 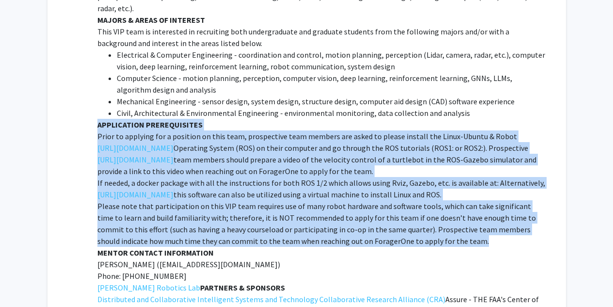 What do you see at coordinates (322, 188) in the screenshot?
I see `p: If needed, a docker package with all the instructions for both ROS 1/2 which allows using Rviz, G...` at bounding box center [322, 188].